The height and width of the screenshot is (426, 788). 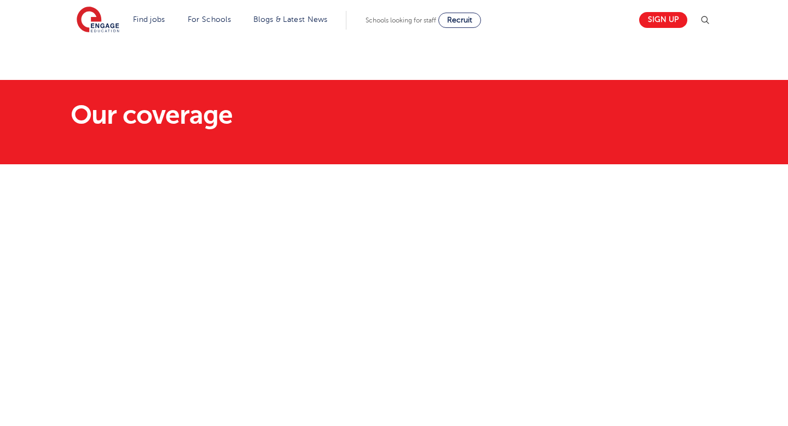 What do you see at coordinates (149, 19) in the screenshot?
I see `a: Find jobs` at bounding box center [149, 19].